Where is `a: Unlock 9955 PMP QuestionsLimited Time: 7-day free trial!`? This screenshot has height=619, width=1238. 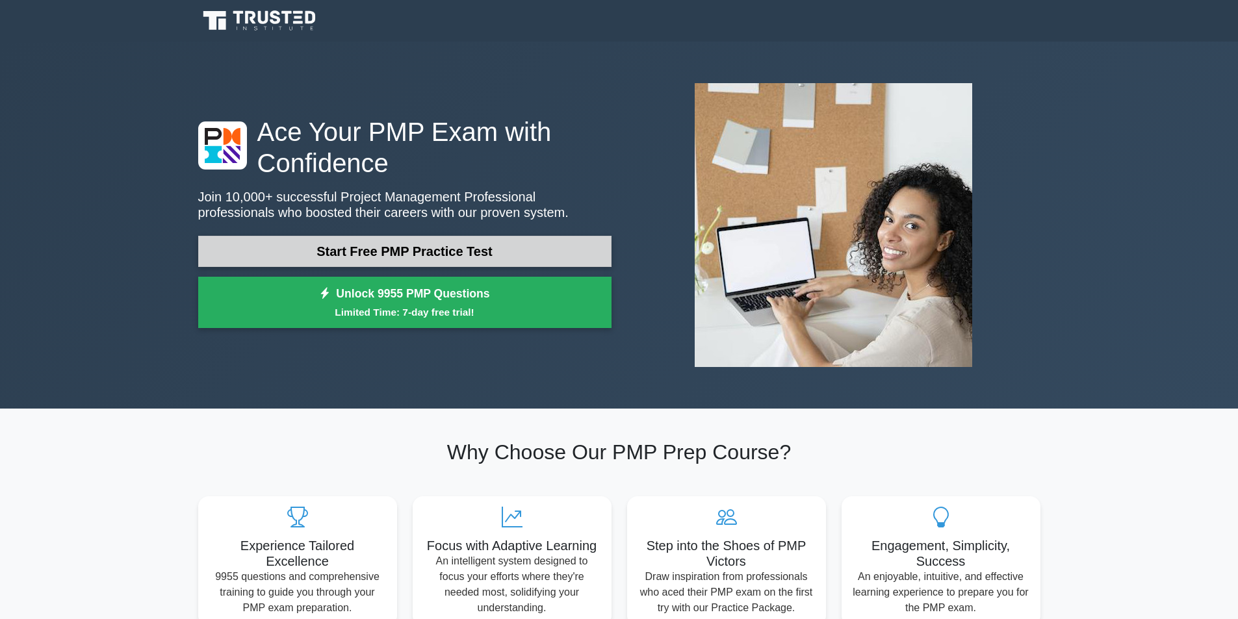
a: Unlock 9955 PMP QuestionsLimited Time: 7-day free trial! is located at coordinates (405, 303).